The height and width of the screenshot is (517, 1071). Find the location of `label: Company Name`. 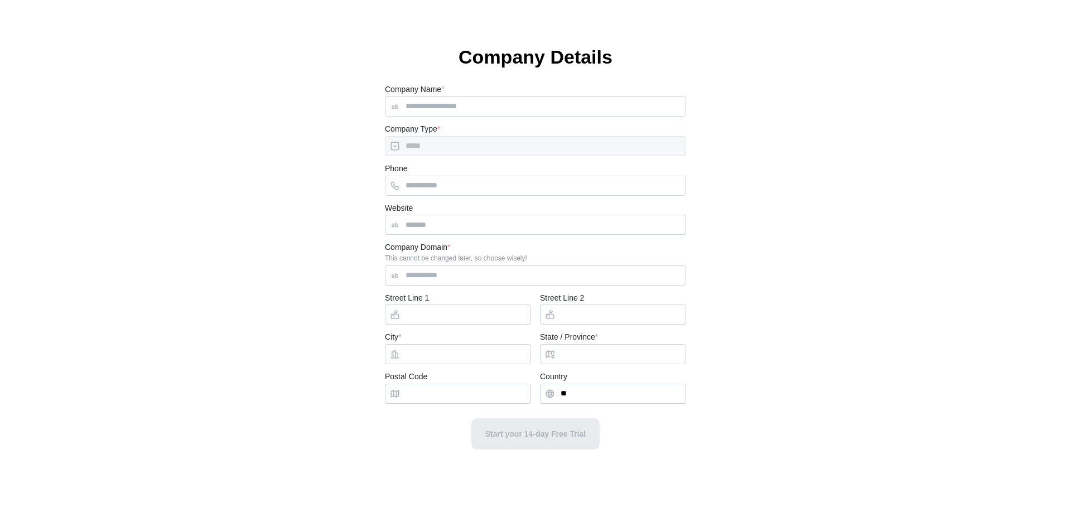

label: Company Name is located at coordinates (415, 90).